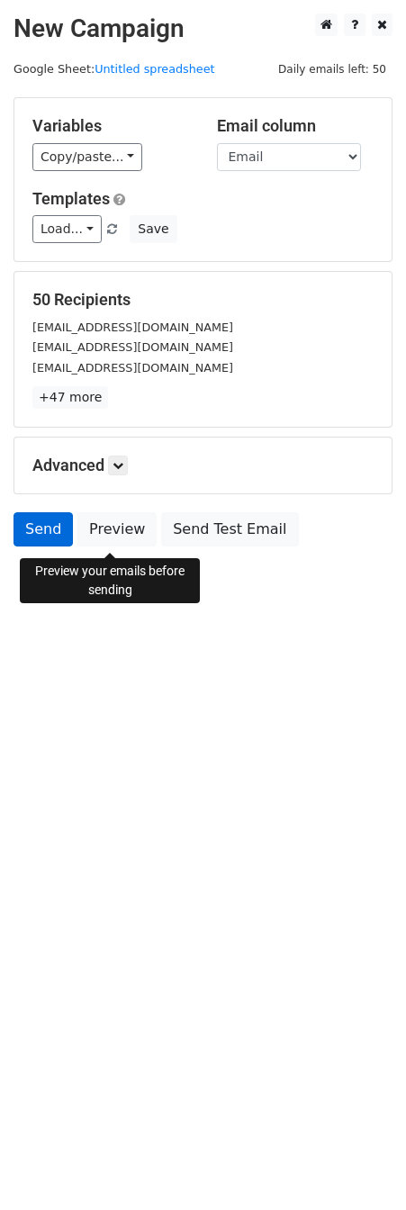 This screenshot has width=406, height=1210. Describe the element at coordinates (361, 1167) in the screenshot. I see `div: Chat Widget` at that location.